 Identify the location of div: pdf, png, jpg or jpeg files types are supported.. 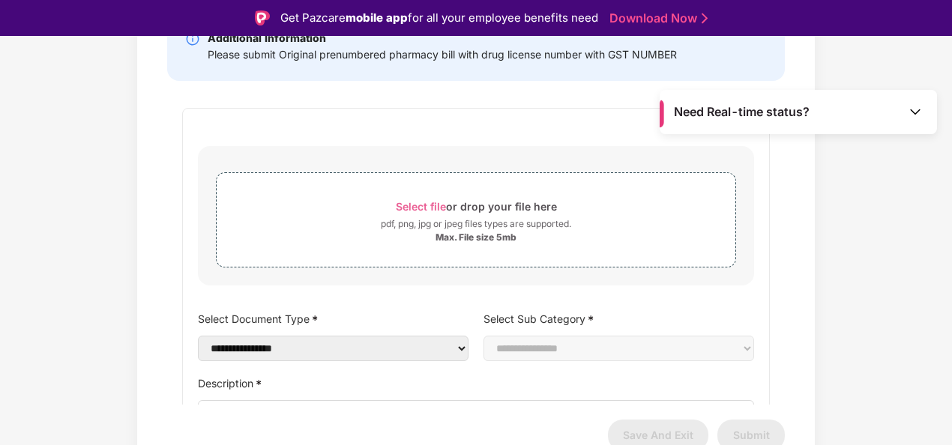
(476, 224).